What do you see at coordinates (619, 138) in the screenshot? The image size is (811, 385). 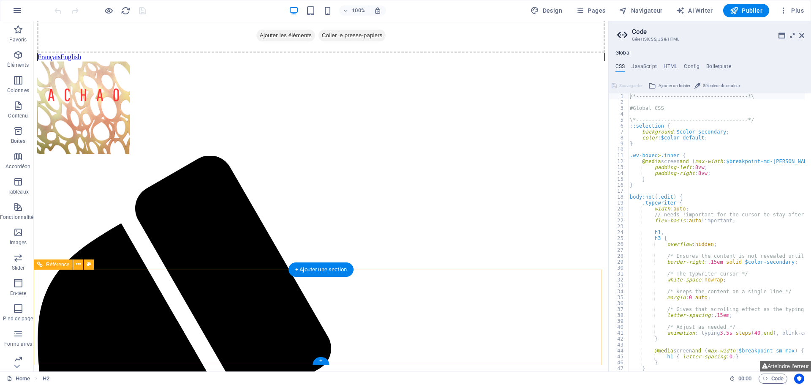 I see `div: 8` at bounding box center [619, 138].